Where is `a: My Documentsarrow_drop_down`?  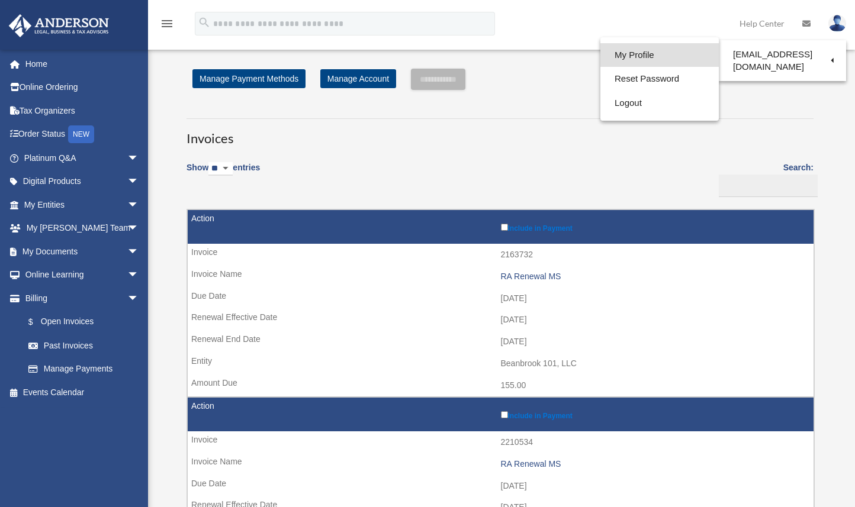 a: My Documentsarrow_drop_down is located at coordinates (82, 252).